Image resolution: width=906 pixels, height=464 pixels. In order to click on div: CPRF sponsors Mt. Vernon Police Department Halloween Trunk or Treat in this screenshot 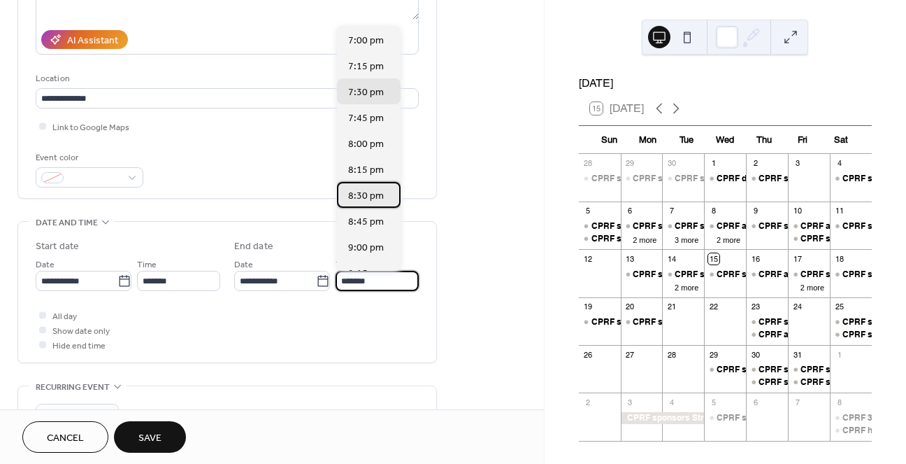, I will do `click(767, 382)`.